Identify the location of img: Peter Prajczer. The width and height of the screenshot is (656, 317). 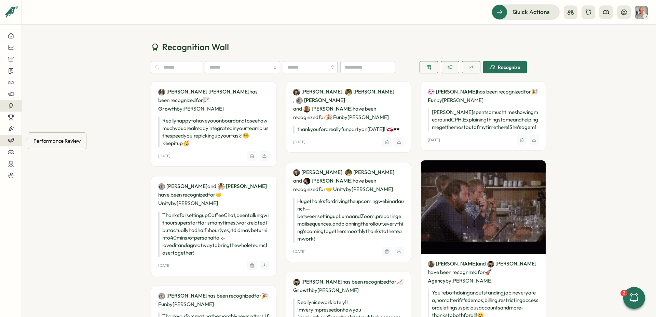
(307, 109).